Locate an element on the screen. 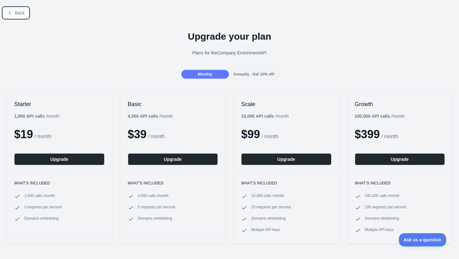 This screenshot has width=459, height=259. h2: Scale is located at coordinates (286, 104).